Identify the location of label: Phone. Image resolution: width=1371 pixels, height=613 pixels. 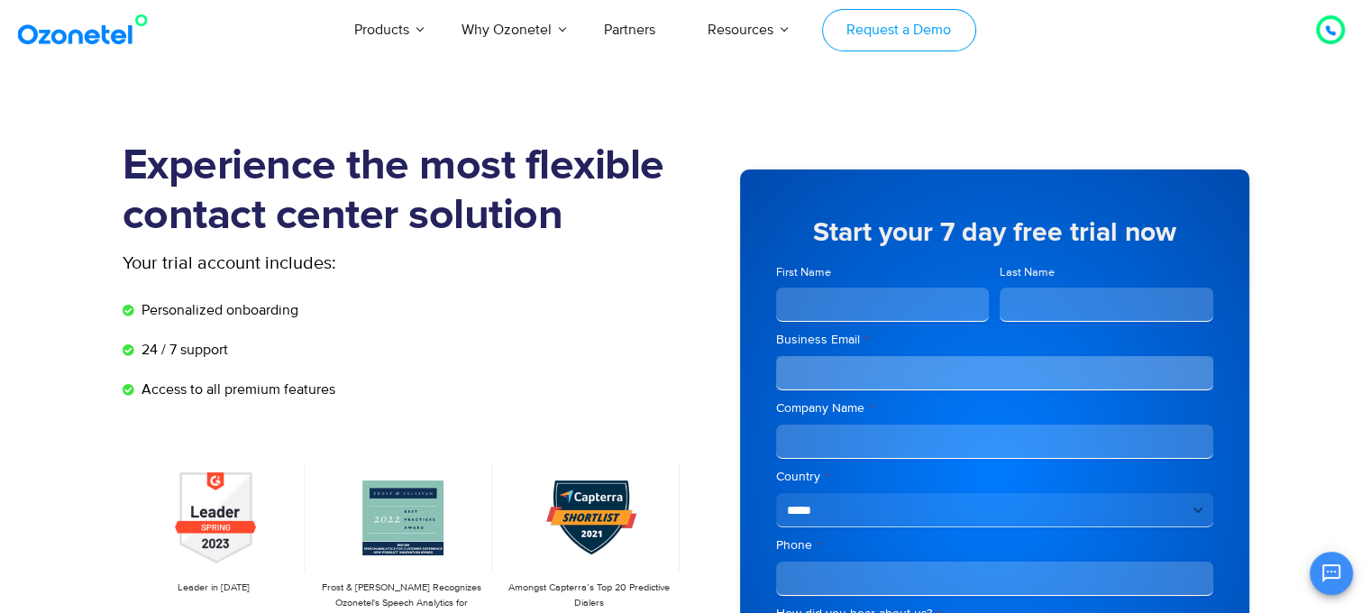
(994, 545).